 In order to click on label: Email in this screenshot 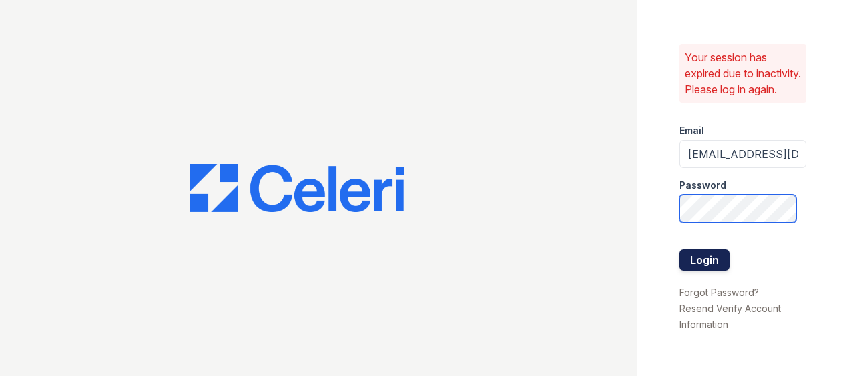, I will do `click(691, 131)`.